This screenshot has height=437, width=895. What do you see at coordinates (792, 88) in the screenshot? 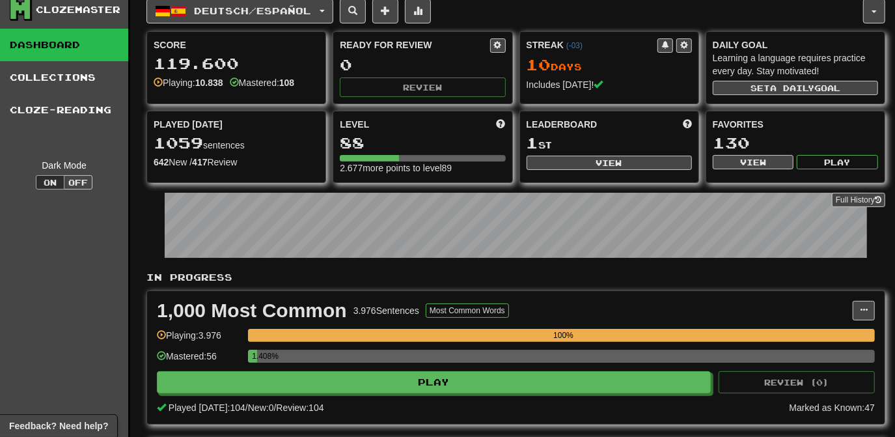
I see `span: a daily` at bounding box center [792, 88].